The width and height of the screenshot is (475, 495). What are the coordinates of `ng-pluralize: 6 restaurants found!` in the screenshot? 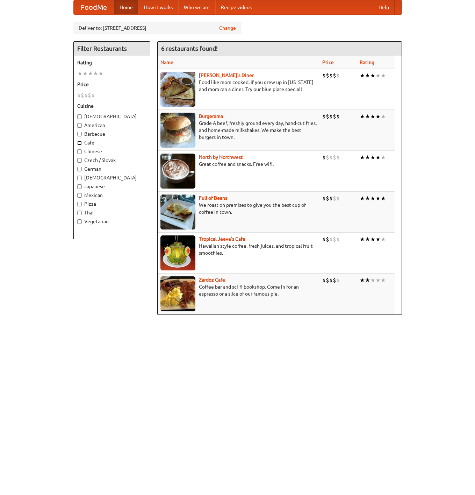 It's located at (189, 48).